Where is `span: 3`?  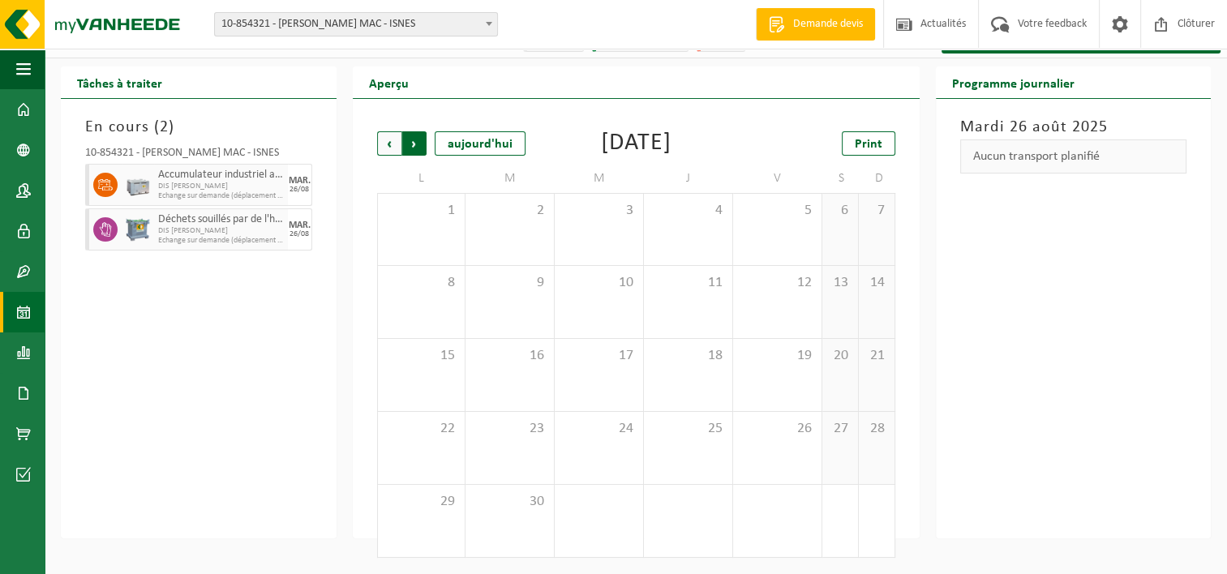
span: 3 is located at coordinates (598, 211).